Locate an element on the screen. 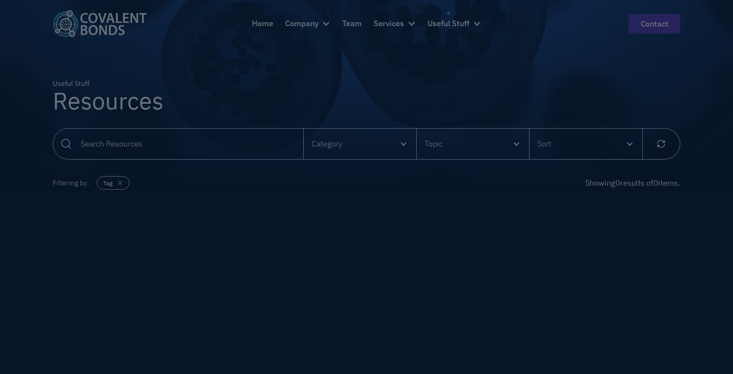  div: Team is located at coordinates (352, 24).